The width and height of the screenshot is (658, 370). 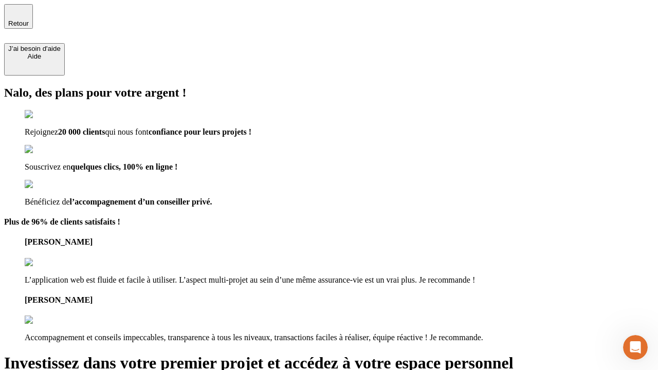 I want to click on div: J’ai besoin d'aide, so click(x=34, y=48).